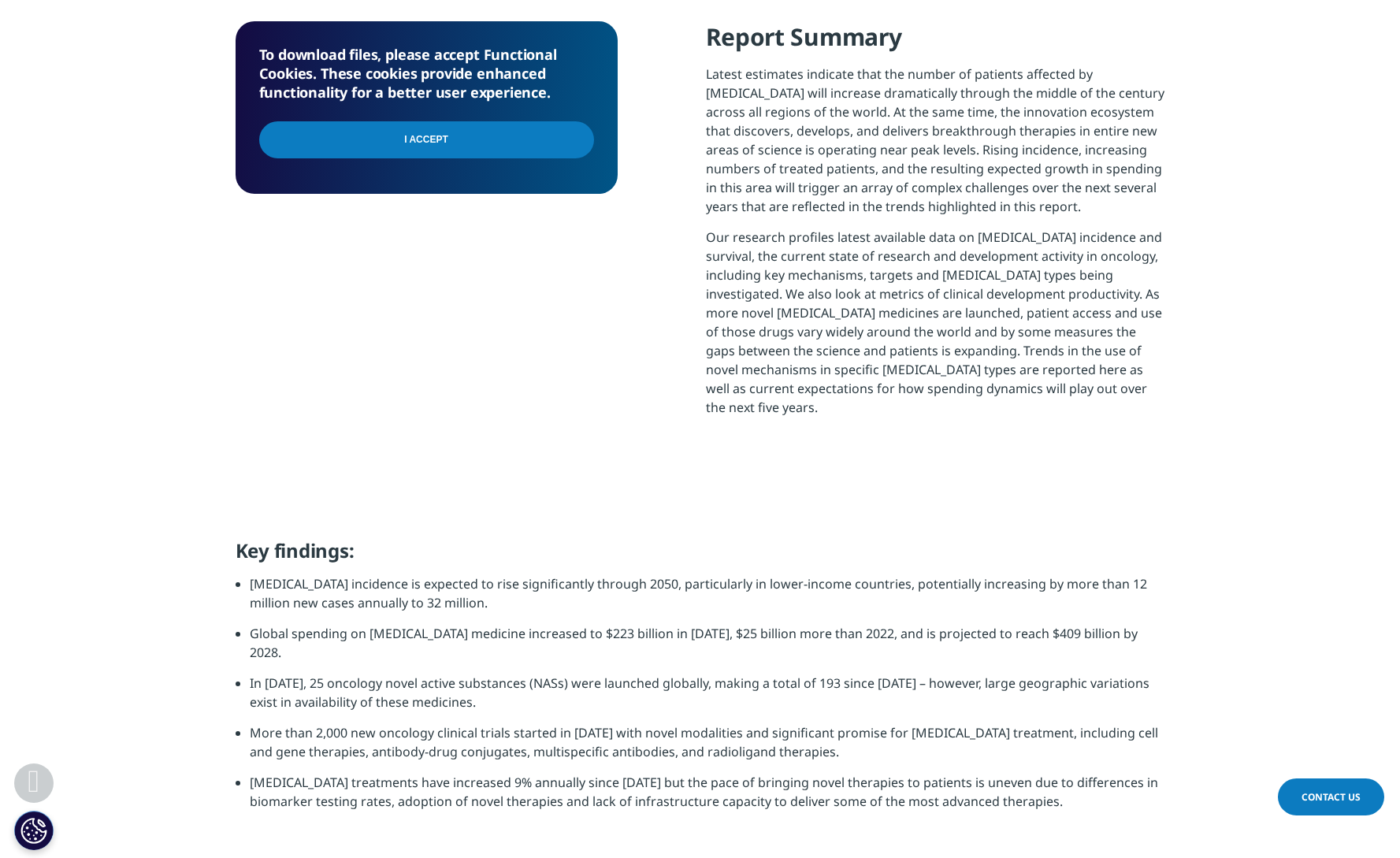  I want to click on input: I Accept, so click(426, 139).